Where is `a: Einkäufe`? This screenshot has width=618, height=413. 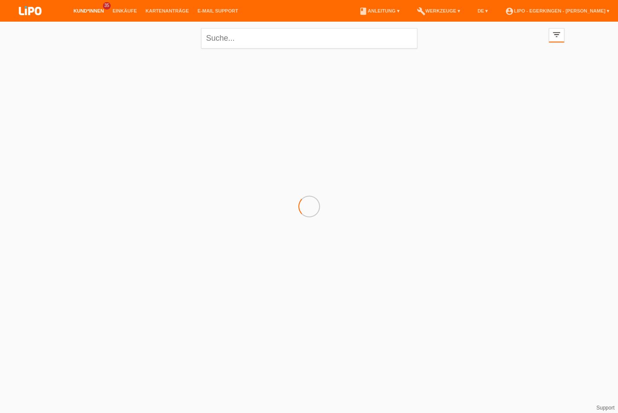
a: Einkäufe is located at coordinates (125, 11).